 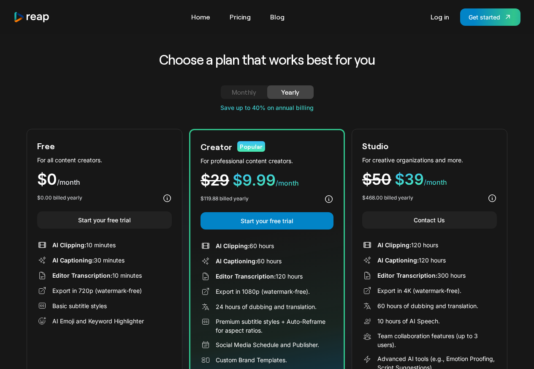 What do you see at coordinates (266, 306) in the screenshot?
I see `div: 24 hours of dubbing and translation.` at bounding box center [266, 306].